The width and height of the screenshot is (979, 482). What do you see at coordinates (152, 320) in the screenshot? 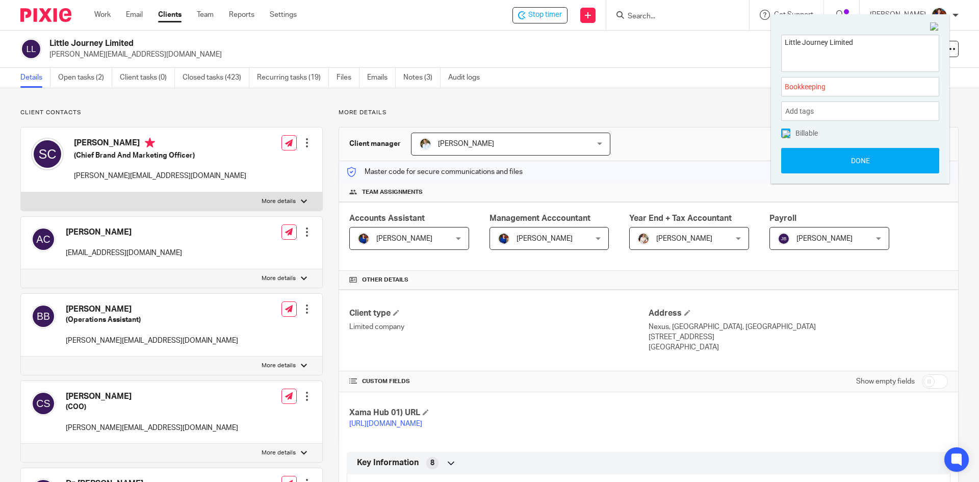
I see `h5: (Operations Assistant)` at bounding box center [152, 320].